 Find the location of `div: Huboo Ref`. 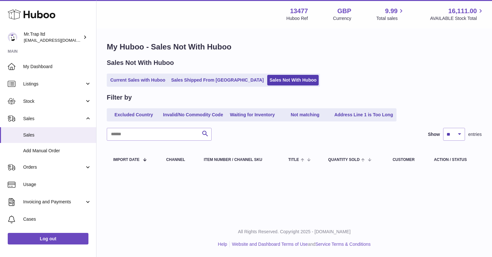

div: Huboo Ref is located at coordinates (297, 18).